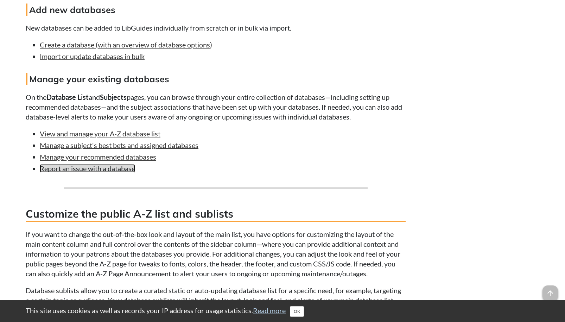  Describe the element at coordinates (92, 56) in the screenshot. I see `a: Import or update databases in bulk` at that location.